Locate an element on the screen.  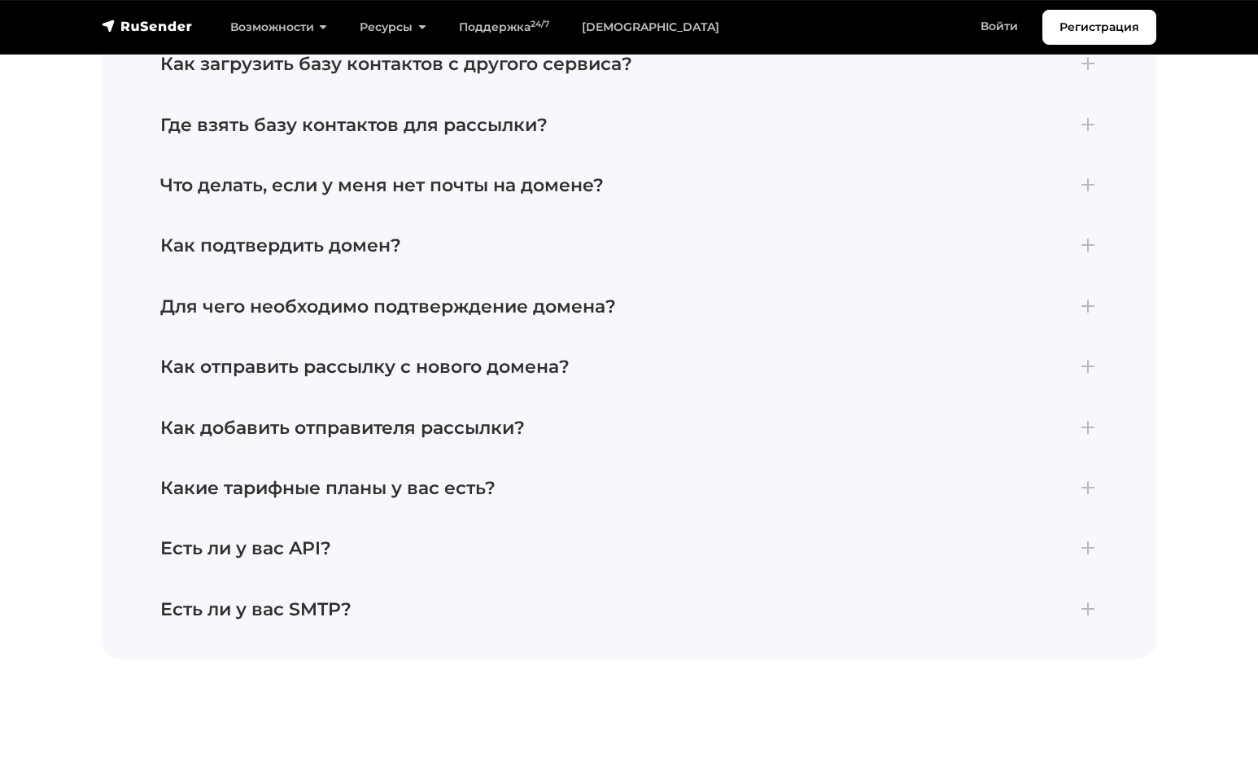
sup: 24/7 is located at coordinates (540, 24).